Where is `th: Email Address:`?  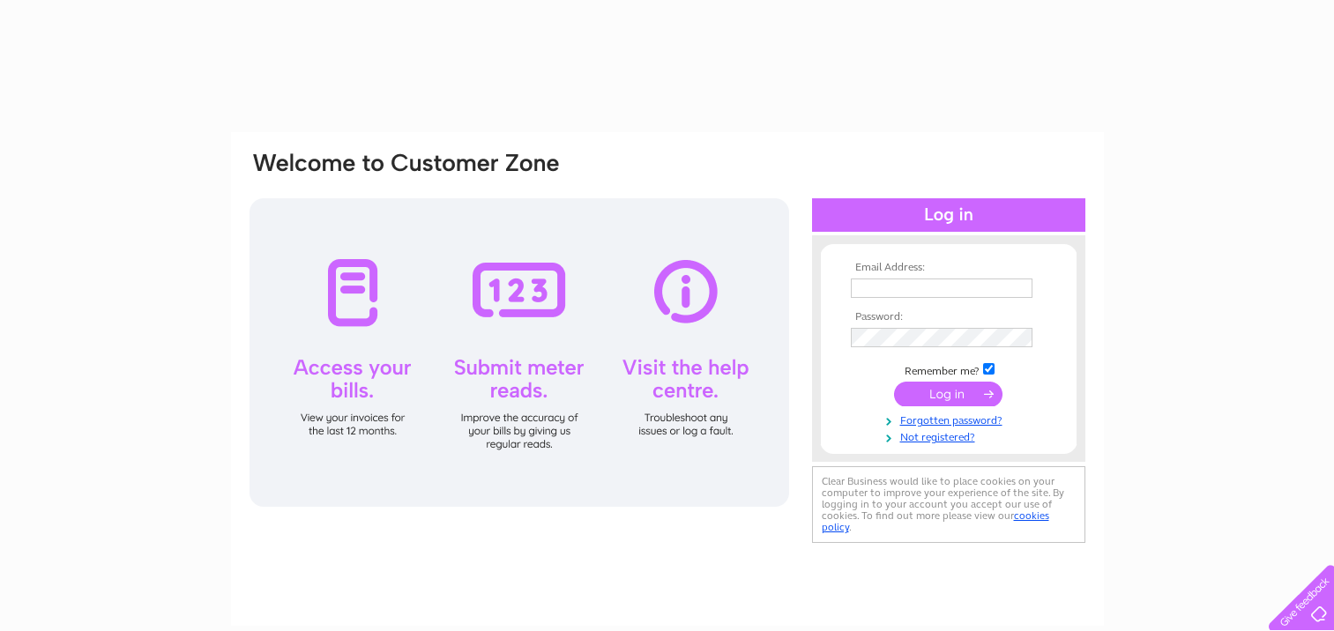
th: Email Address: is located at coordinates (949, 268).